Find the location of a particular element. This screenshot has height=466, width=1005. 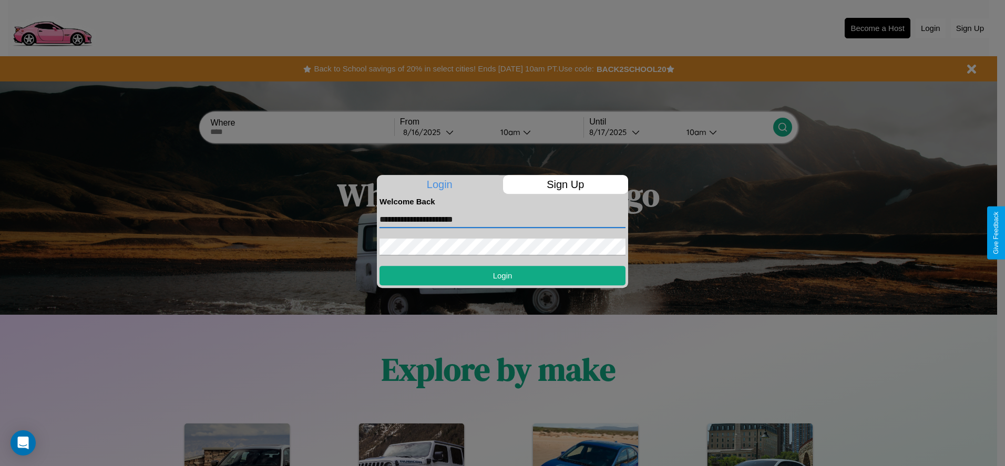

h4: Welcome Back is located at coordinates (503, 201).